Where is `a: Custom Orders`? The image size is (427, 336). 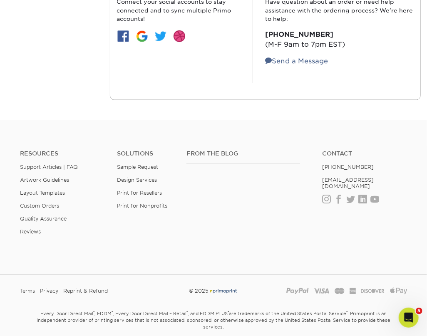
a: Custom Orders is located at coordinates (40, 205).